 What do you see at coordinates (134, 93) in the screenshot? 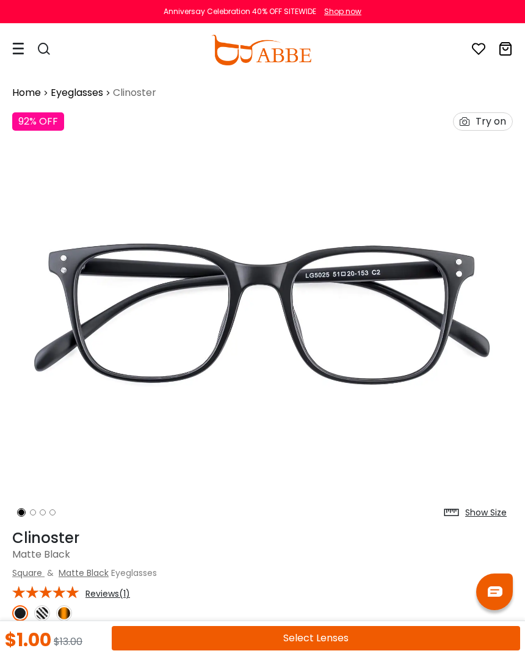
I see `span: Clinoster` at bounding box center [134, 93].